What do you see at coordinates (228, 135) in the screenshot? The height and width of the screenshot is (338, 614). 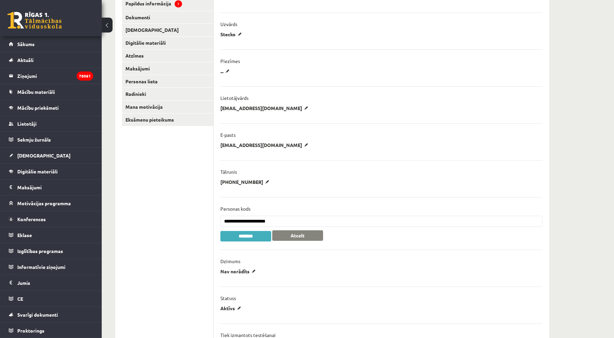 I see `p: E-pasts` at bounding box center [228, 135].